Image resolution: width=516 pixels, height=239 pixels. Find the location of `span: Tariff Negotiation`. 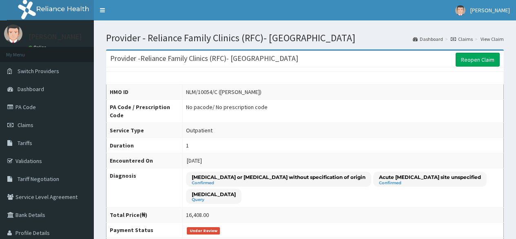

span: Tariff Negotiation is located at coordinates (38, 179).